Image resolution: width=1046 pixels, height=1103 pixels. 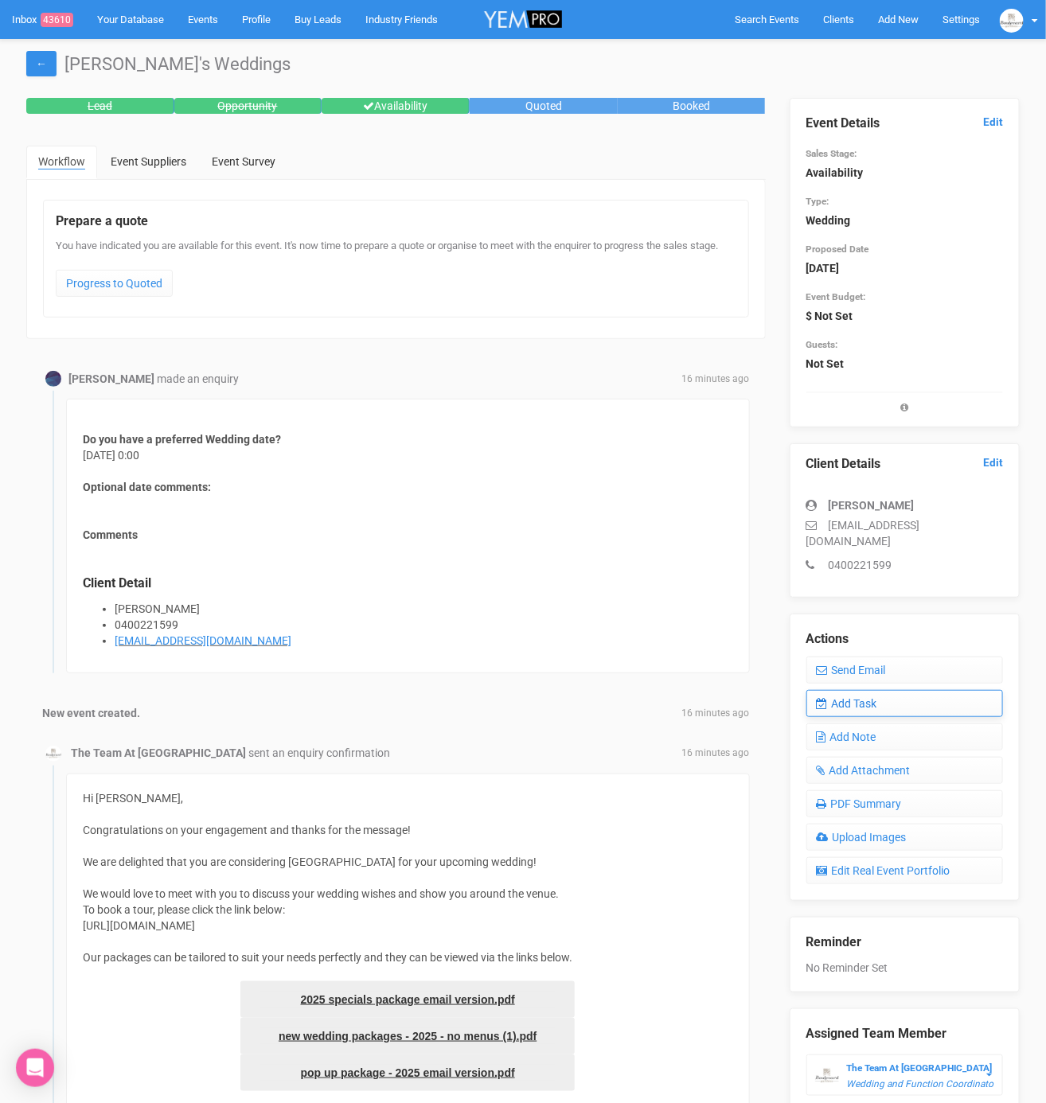 What do you see at coordinates (114, 283) in the screenshot?
I see `a: Progress to Quoted` at bounding box center [114, 283].